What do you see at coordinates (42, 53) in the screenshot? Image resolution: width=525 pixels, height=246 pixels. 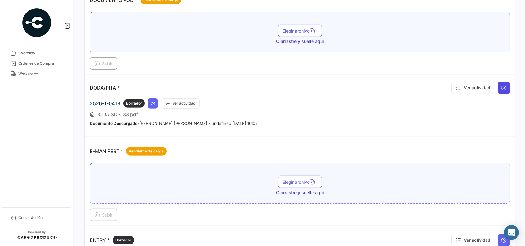 I see `span: Overview` at bounding box center [42, 53].